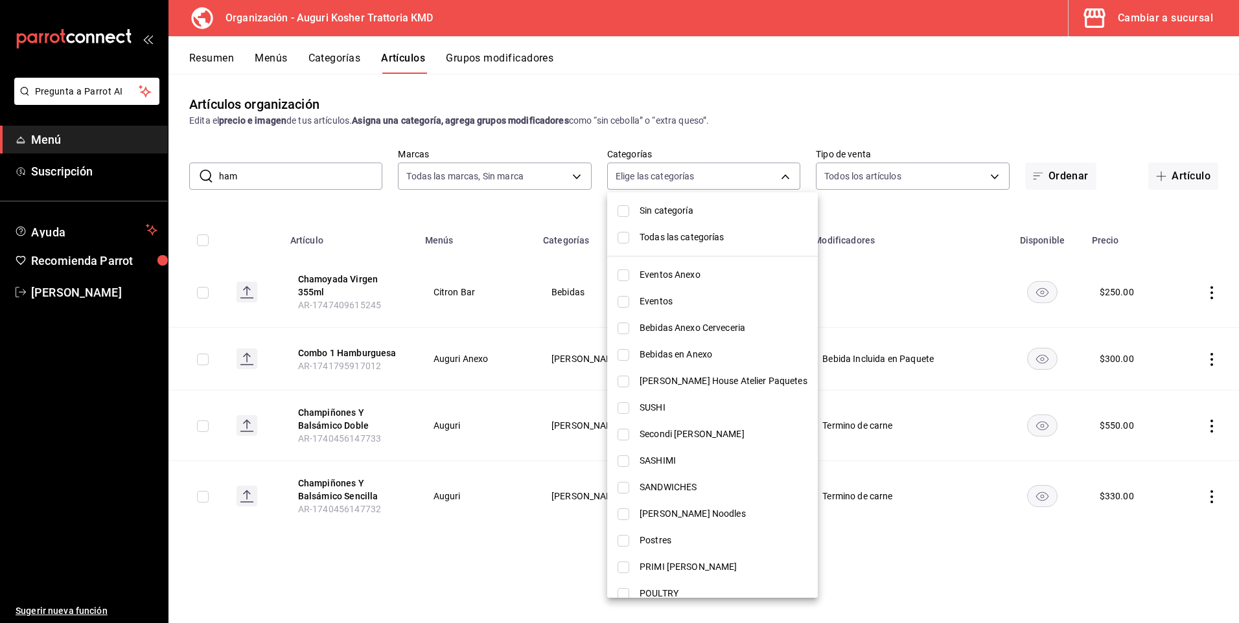 This screenshot has height=623, width=1239. I want to click on span: Bebidas Anexo Cerveceria, so click(723, 328).